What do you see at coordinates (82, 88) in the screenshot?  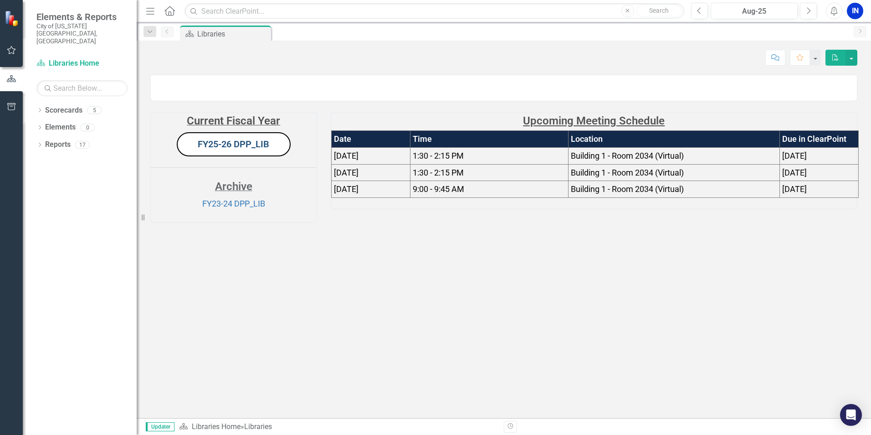 I see `input: Search Below...` at bounding box center [82, 88].